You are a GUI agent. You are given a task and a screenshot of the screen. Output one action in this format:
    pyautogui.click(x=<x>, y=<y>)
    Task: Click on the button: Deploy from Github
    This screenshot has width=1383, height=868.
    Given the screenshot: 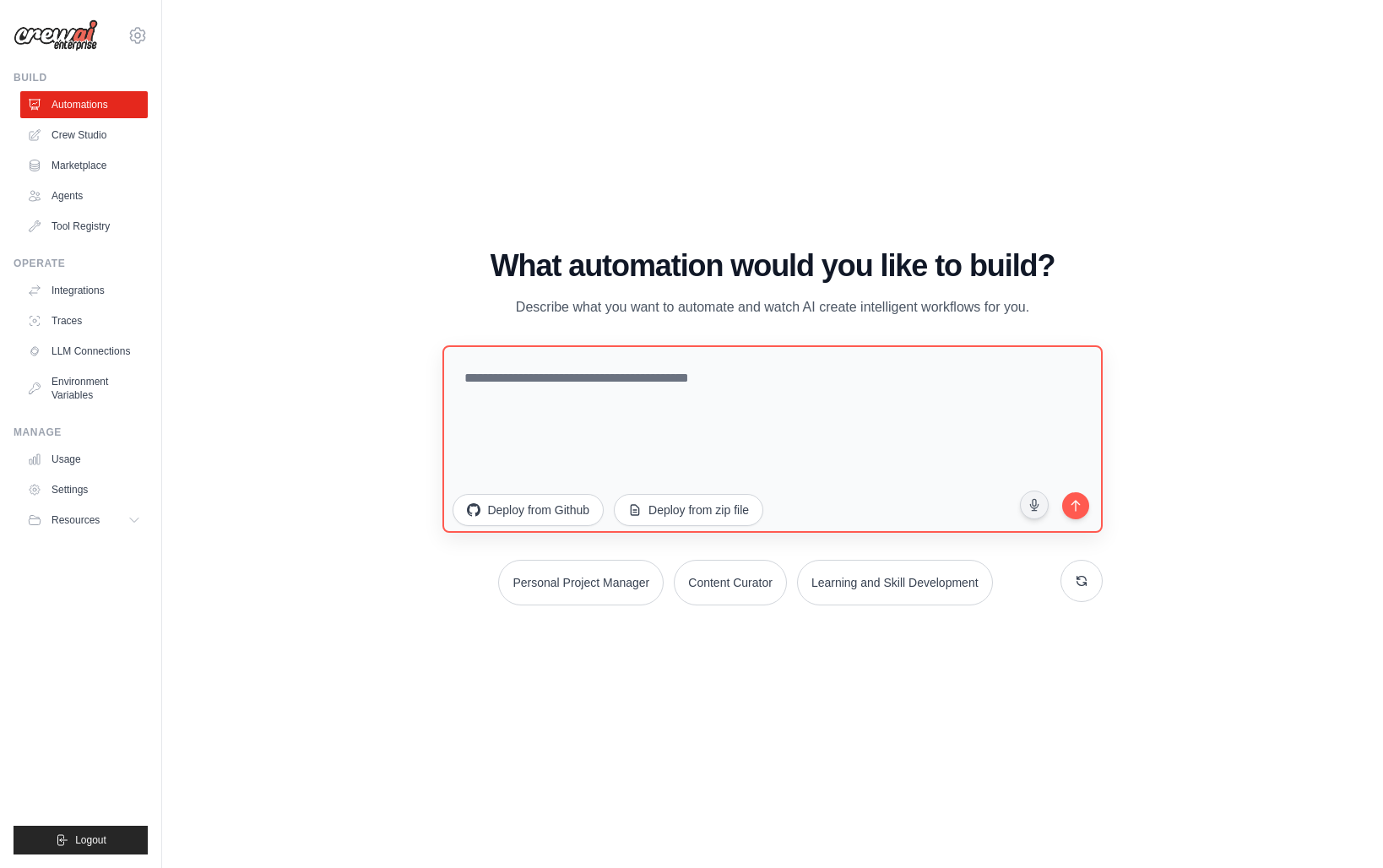 What is the action you would take?
    pyautogui.click(x=528, y=510)
    